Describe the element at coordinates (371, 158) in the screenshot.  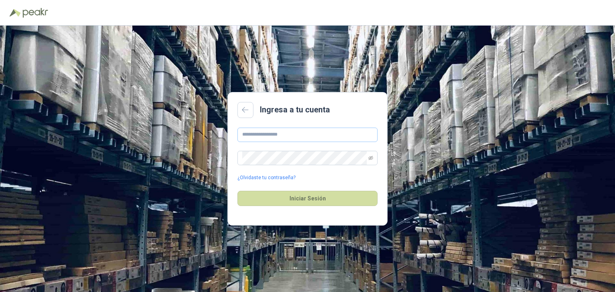
I see `span: eye-invisible` at that location.